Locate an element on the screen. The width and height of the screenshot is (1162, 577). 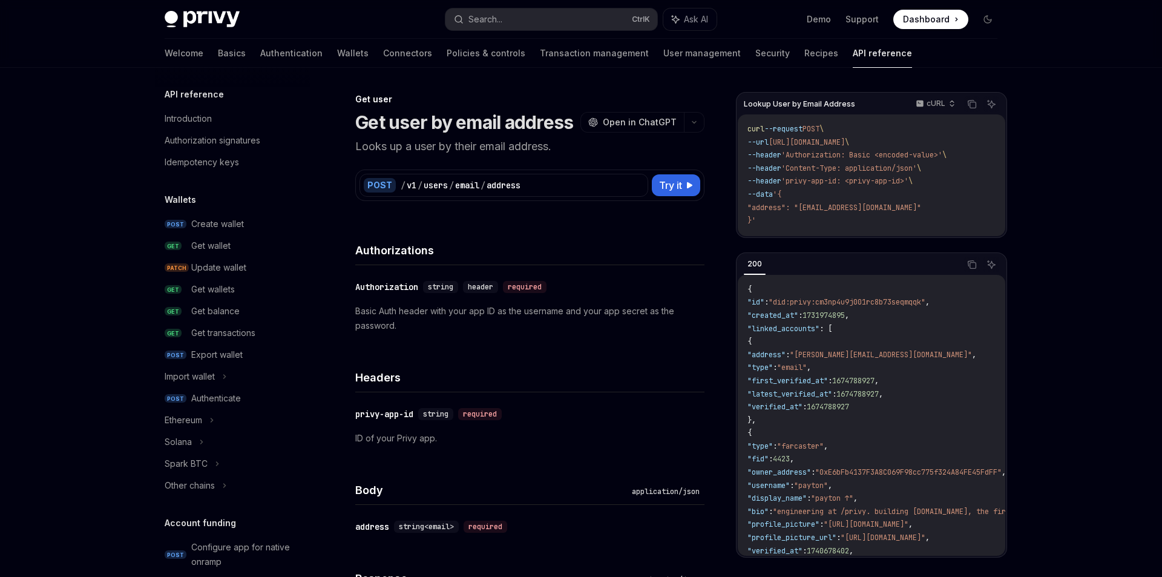
span: "farcaster" is located at coordinates (800, 446).